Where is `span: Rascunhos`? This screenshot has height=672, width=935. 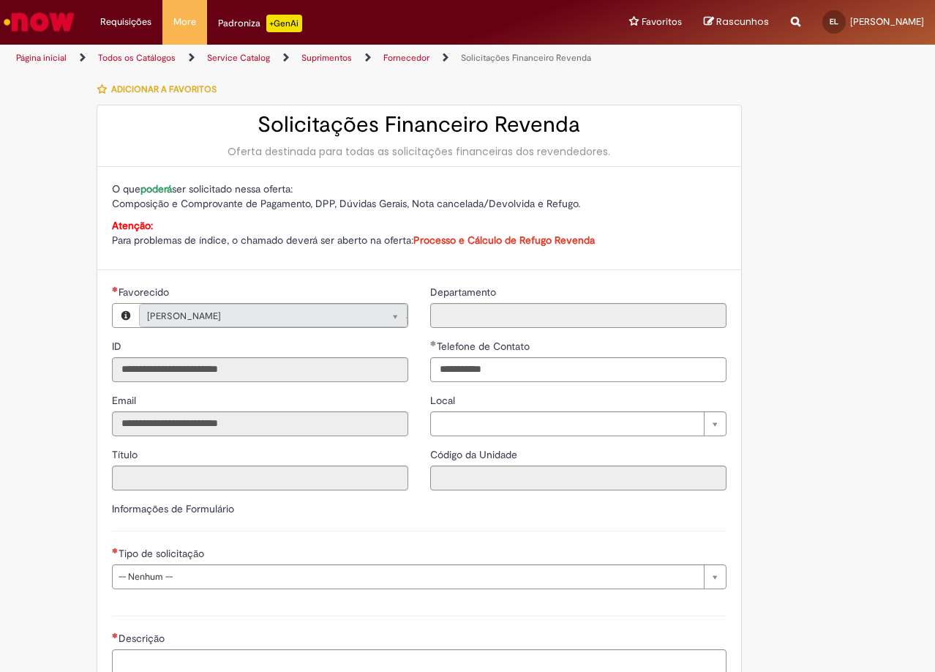
span: Rascunhos is located at coordinates (743, 21).